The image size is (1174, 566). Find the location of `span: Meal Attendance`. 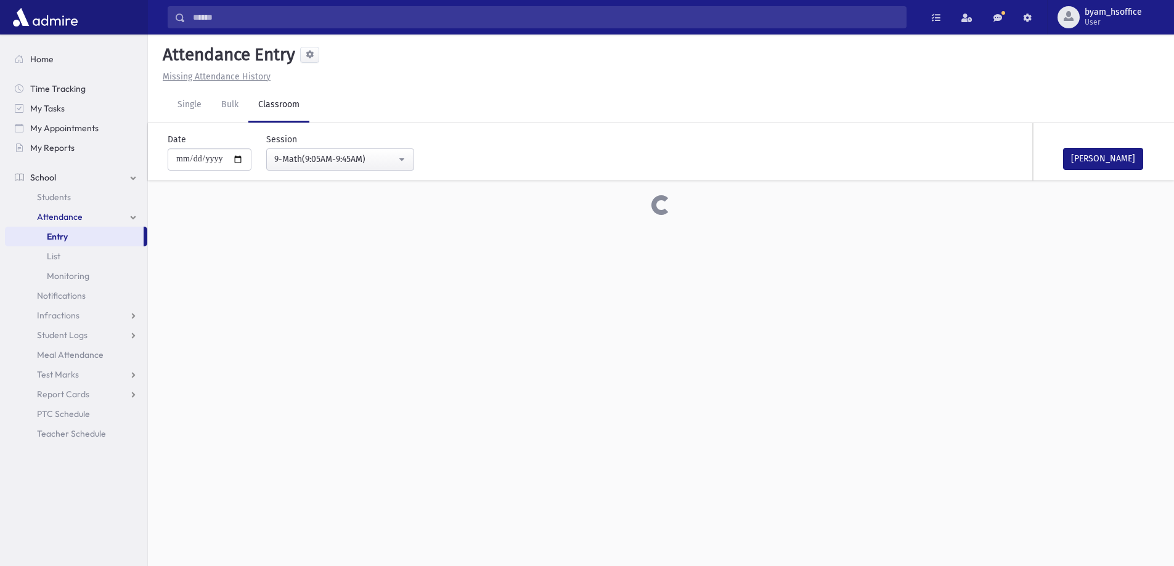

span: Meal Attendance is located at coordinates (70, 355).